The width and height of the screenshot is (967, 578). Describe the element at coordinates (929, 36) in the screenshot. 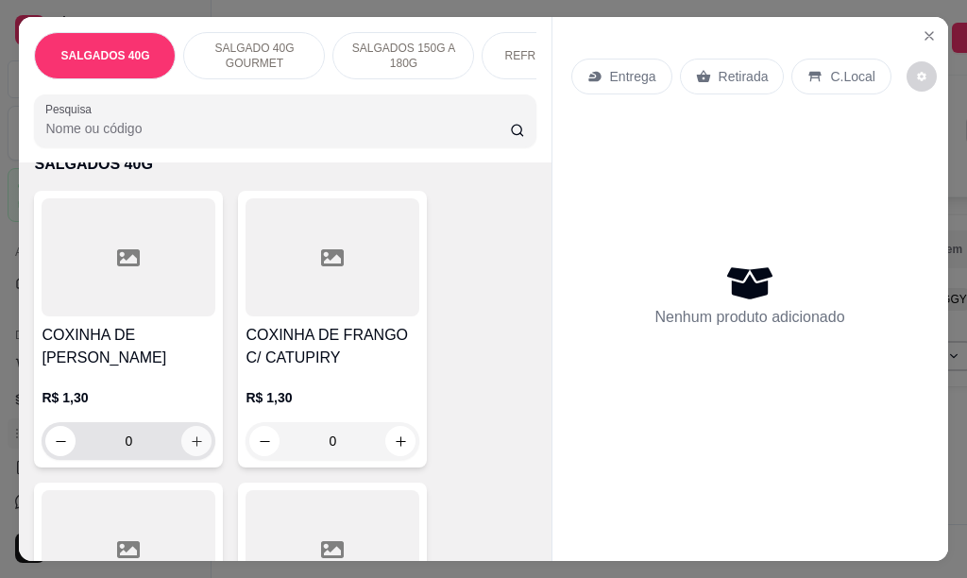

I see `button: Close` at that location.